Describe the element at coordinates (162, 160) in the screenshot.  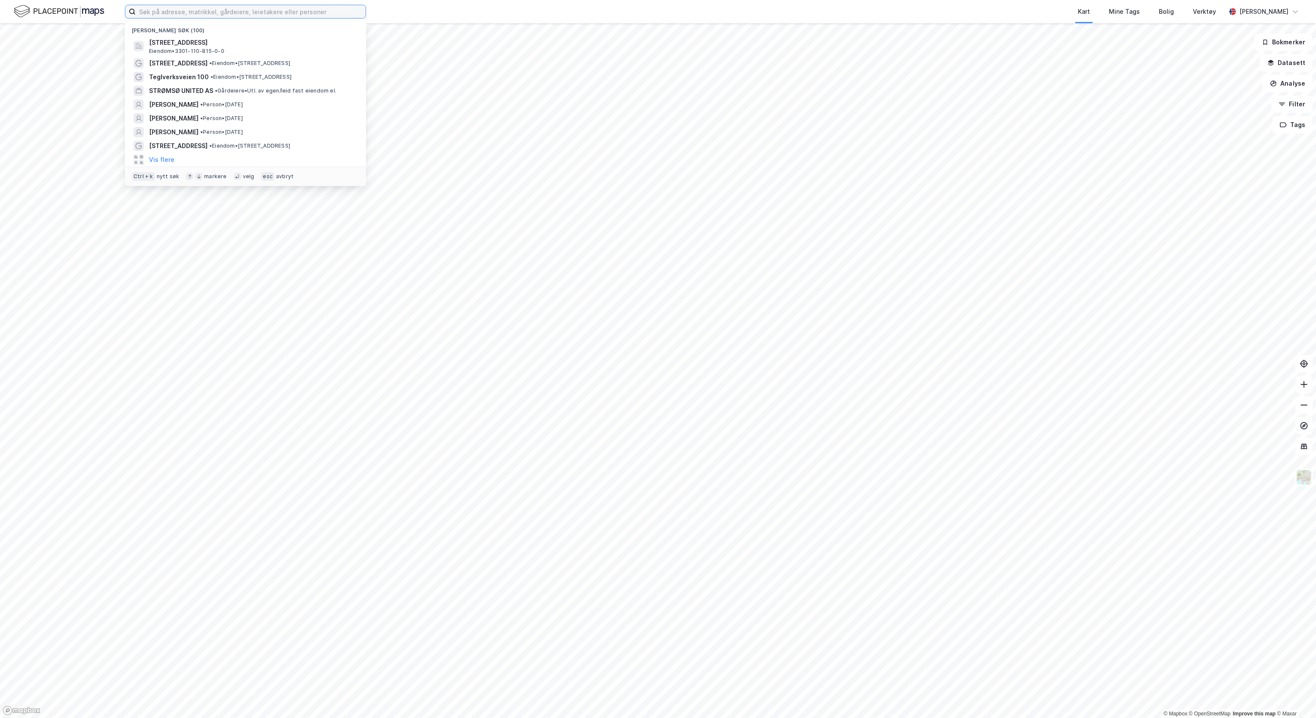
I see `button: Vis flere` at that location.